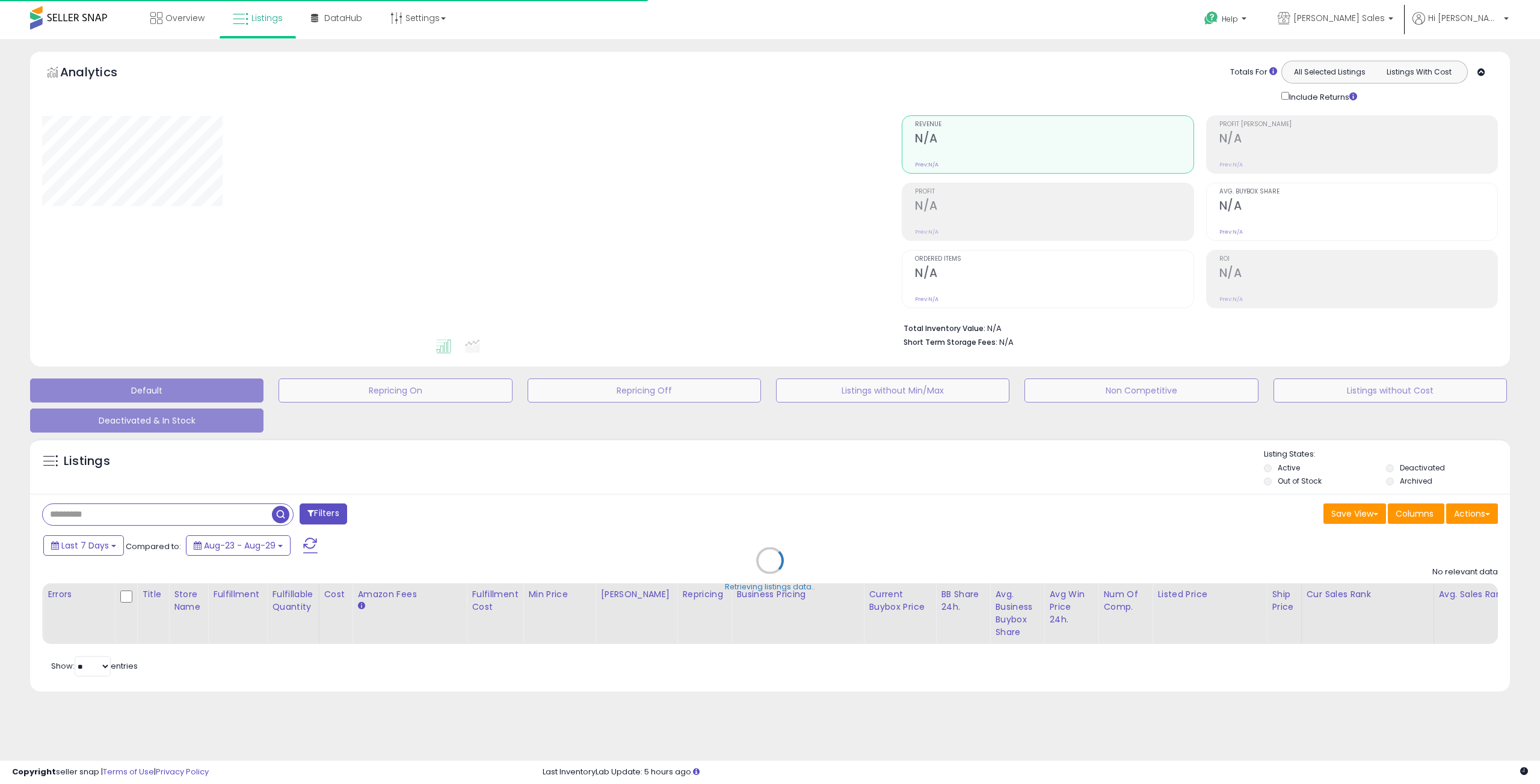  What do you see at coordinates (950, 342) in the screenshot?
I see `b: Short Term Storage Fees:` at bounding box center [950, 342].